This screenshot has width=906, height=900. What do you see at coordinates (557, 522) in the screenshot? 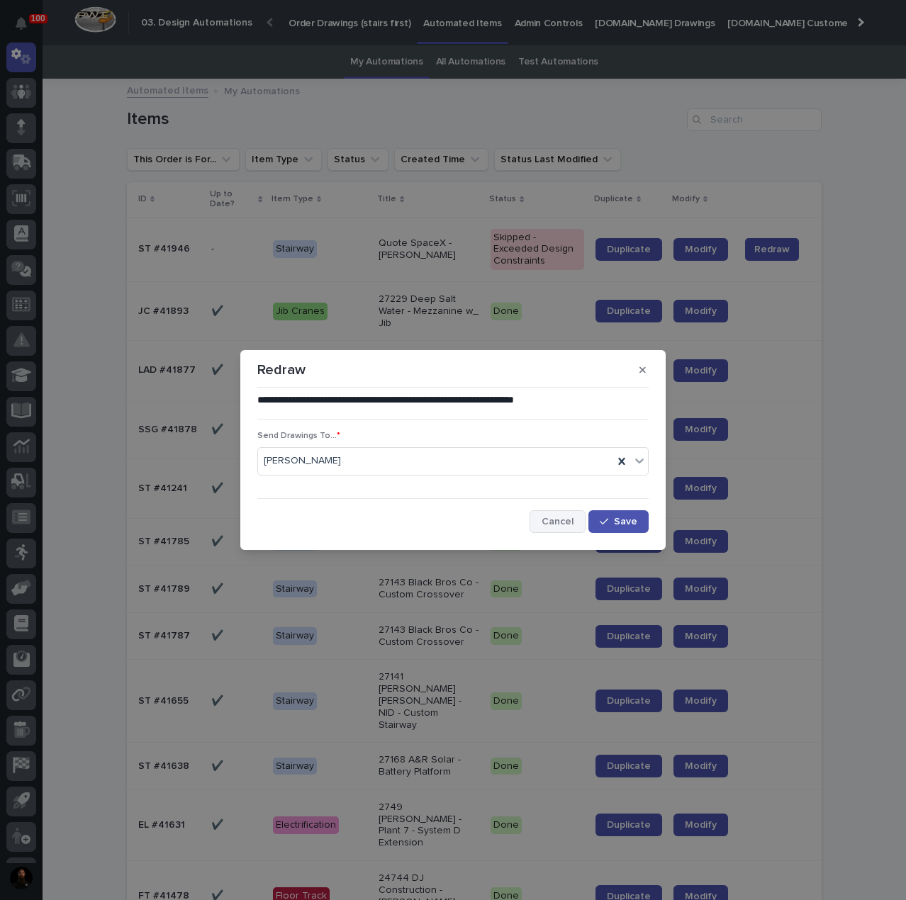
I see `span: Cancel` at bounding box center [557, 522].